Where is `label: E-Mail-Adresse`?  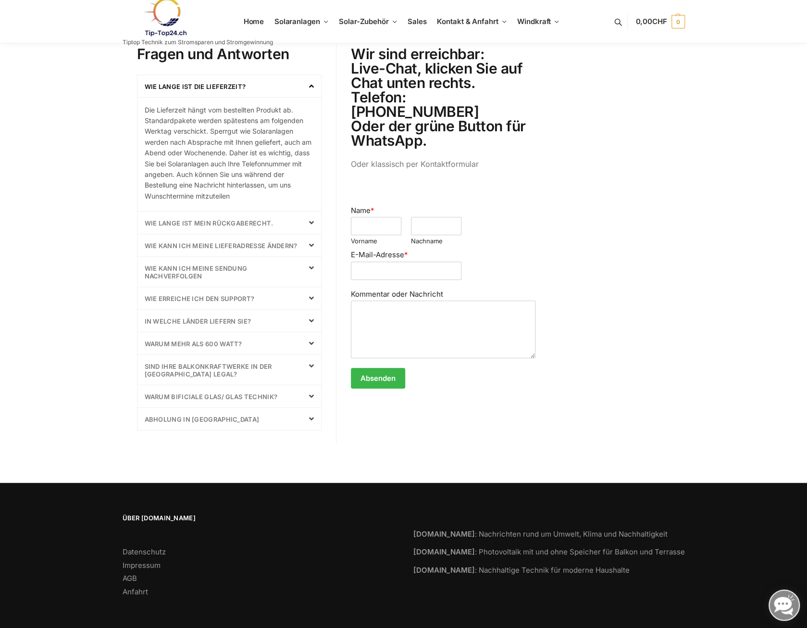 label: E-Mail-Adresse is located at coordinates (443, 255).